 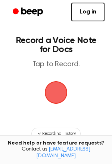 I want to click on h1: Record a Voice Note for Docs, so click(x=56, y=45).